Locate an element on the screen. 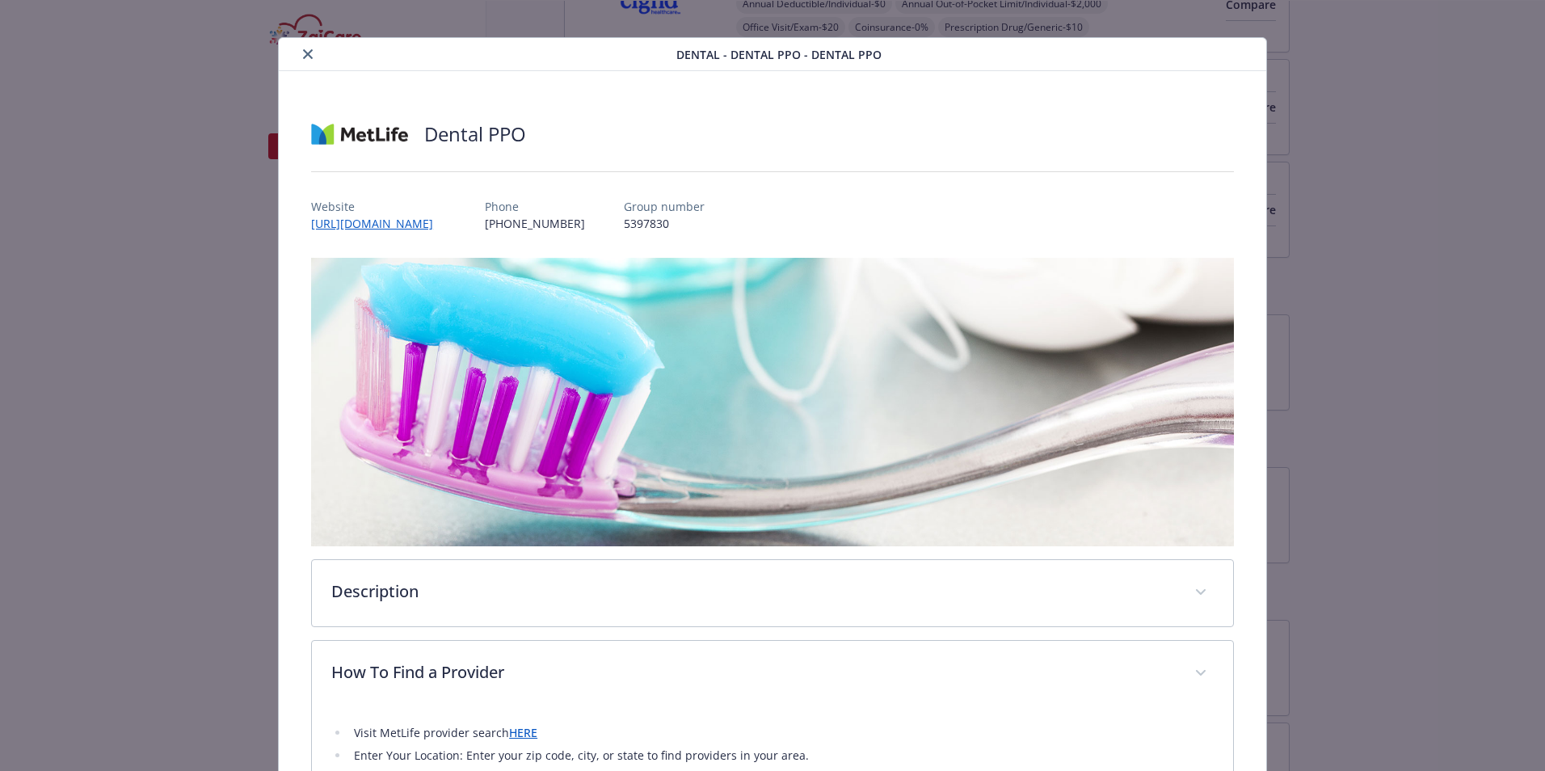 The height and width of the screenshot is (771, 1545). p: 5397830 is located at coordinates (664, 223).